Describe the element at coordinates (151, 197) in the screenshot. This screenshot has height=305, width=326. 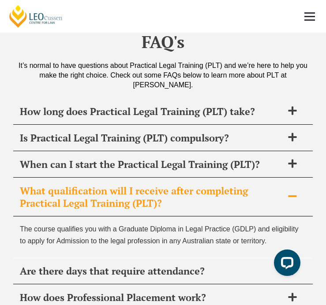
I see `h2: What qualification will I receive after completing Practical Legal Training (PLT)?` at that location.